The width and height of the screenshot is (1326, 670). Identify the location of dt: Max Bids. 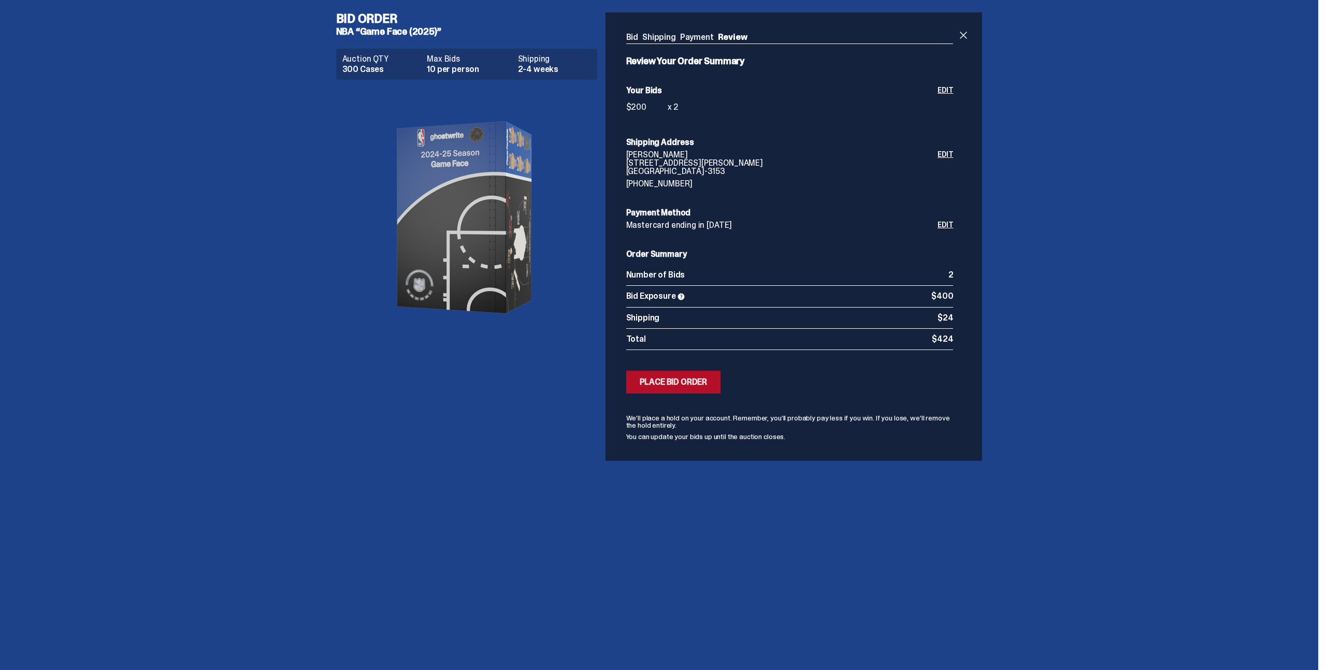
(469, 59).